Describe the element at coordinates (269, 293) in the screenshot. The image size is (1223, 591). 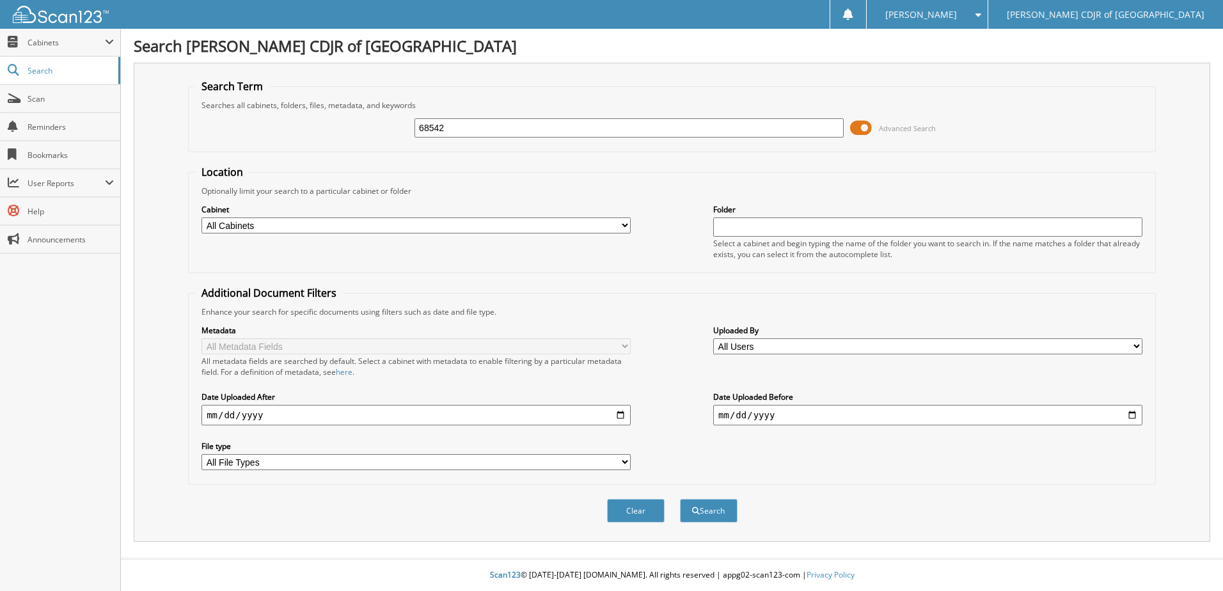
I see `legend: Additional Document Filters` at that location.